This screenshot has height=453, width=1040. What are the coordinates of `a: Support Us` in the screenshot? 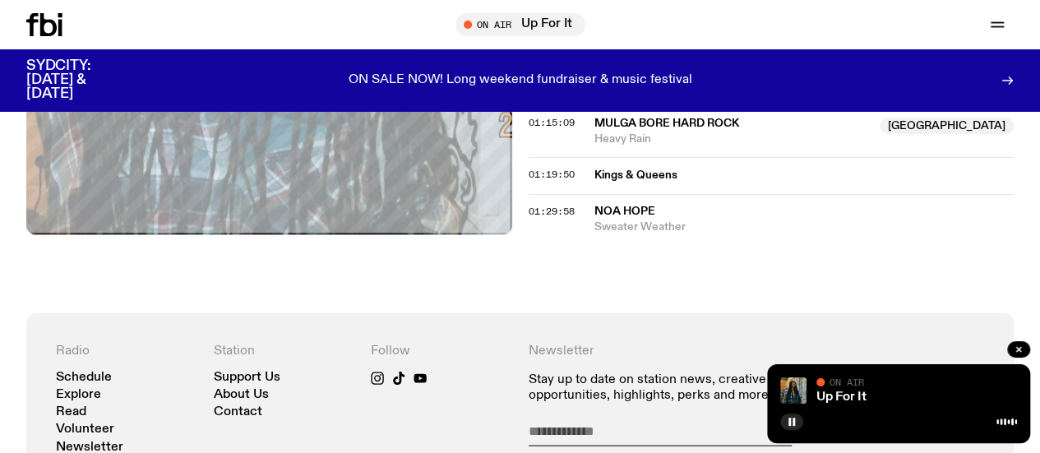 It's located at (247, 378).